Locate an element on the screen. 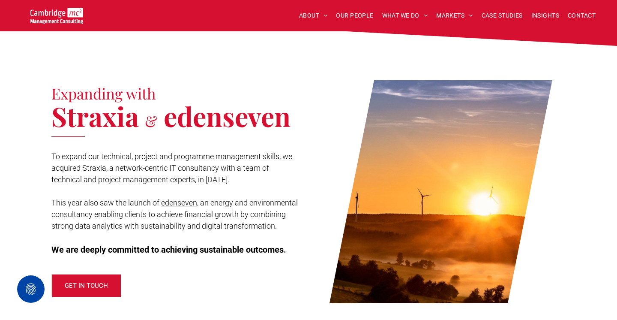 This screenshot has width=617, height=320. a: Our Foundation | About | Cambridge Management Consulting is located at coordinates (441, 191).